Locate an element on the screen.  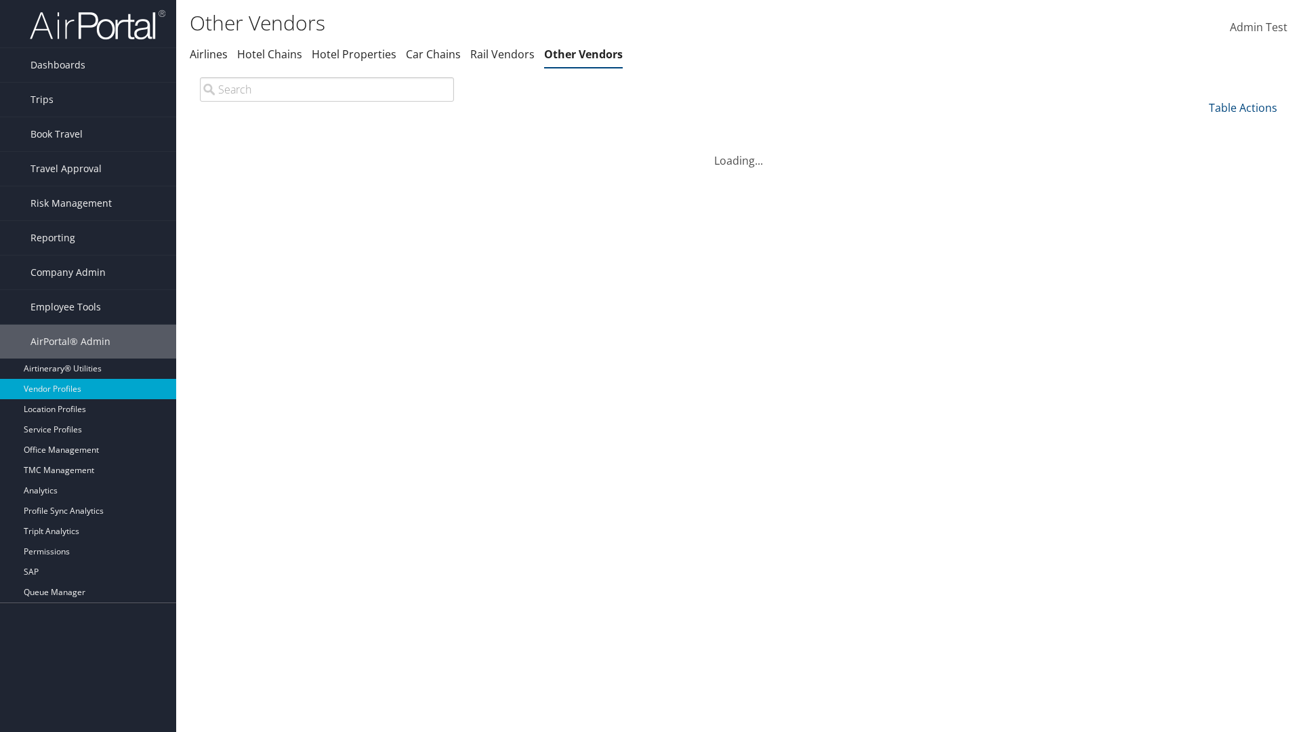
span: Dashboards is located at coordinates (58, 65).